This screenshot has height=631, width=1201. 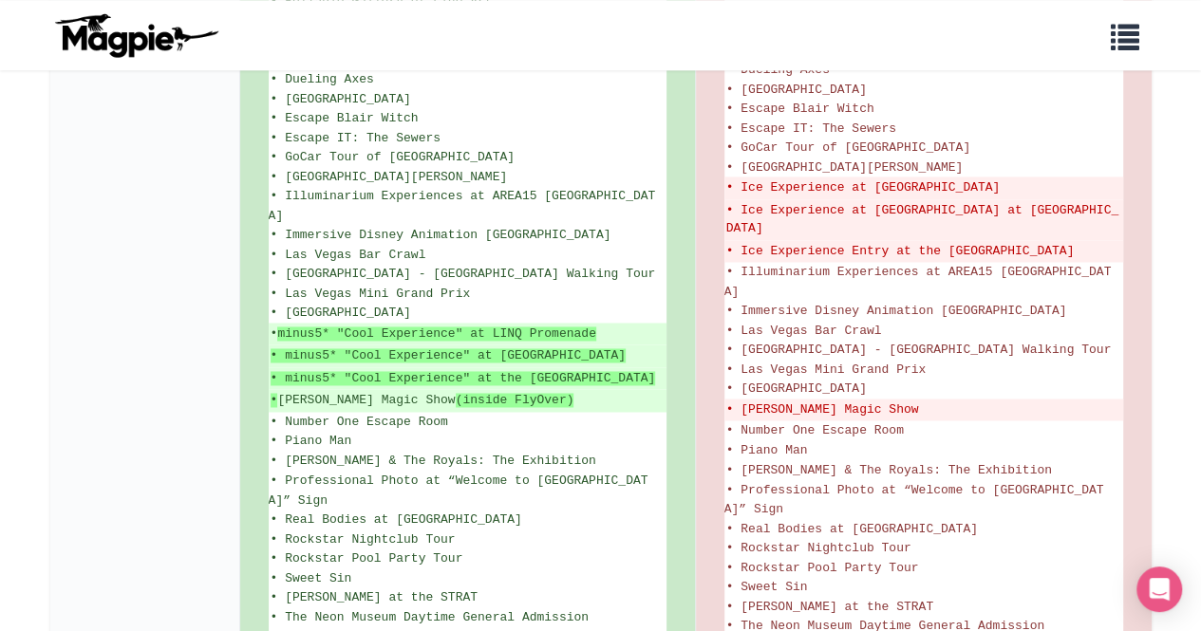 I want to click on strong: minus5* "Cool Experience" at LINQ Promenade, so click(x=436, y=333).